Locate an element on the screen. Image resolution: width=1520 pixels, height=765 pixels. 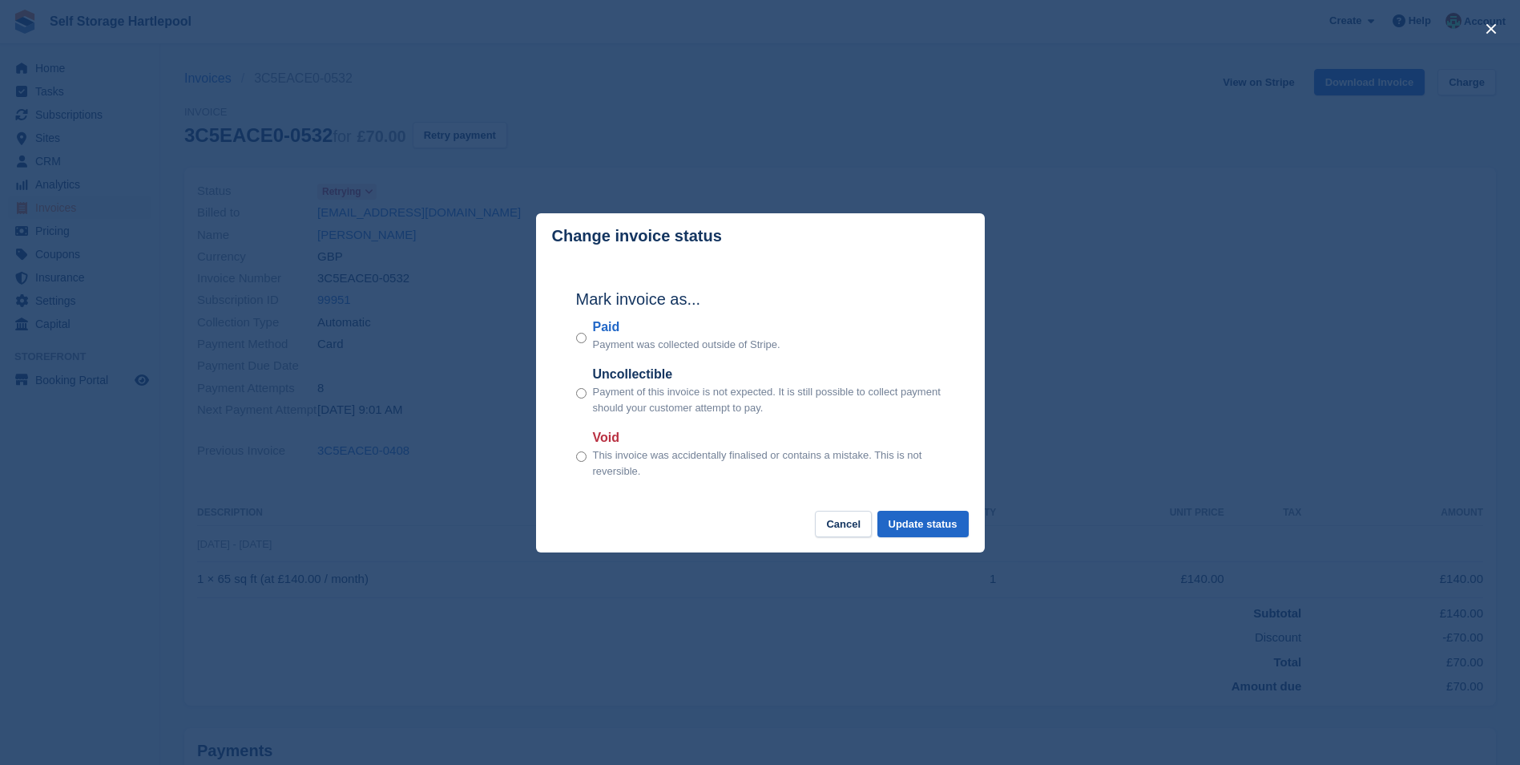
h2: Mark invoice as... is located at coordinates (761, 299).